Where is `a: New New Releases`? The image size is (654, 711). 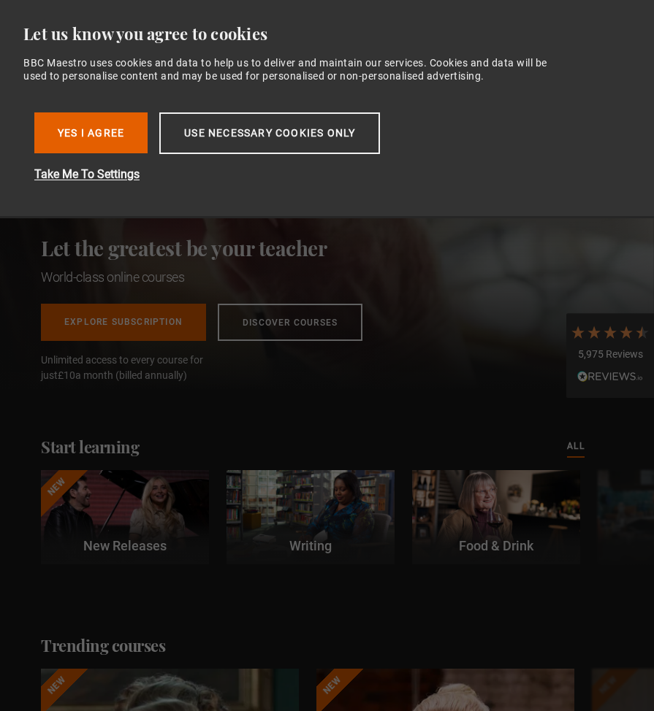 a: New New Releases is located at coordinates (125, 517).